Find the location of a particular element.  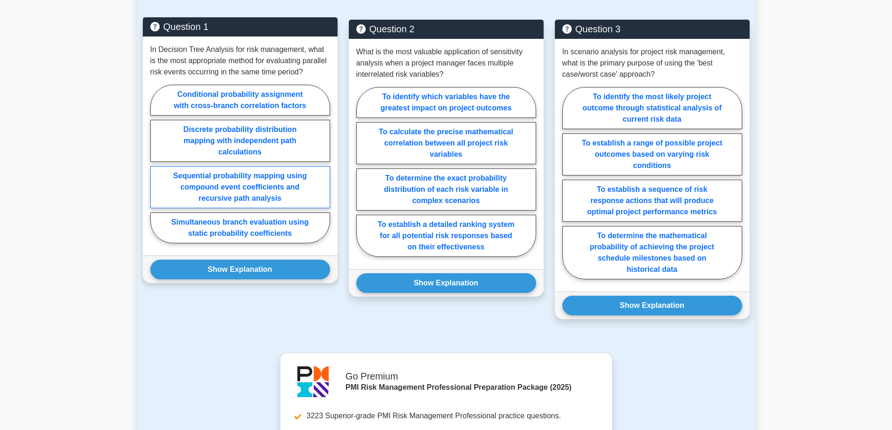

label: To identify which variables have the greatest impact on project outcomes is located at coordinates (446, 103).